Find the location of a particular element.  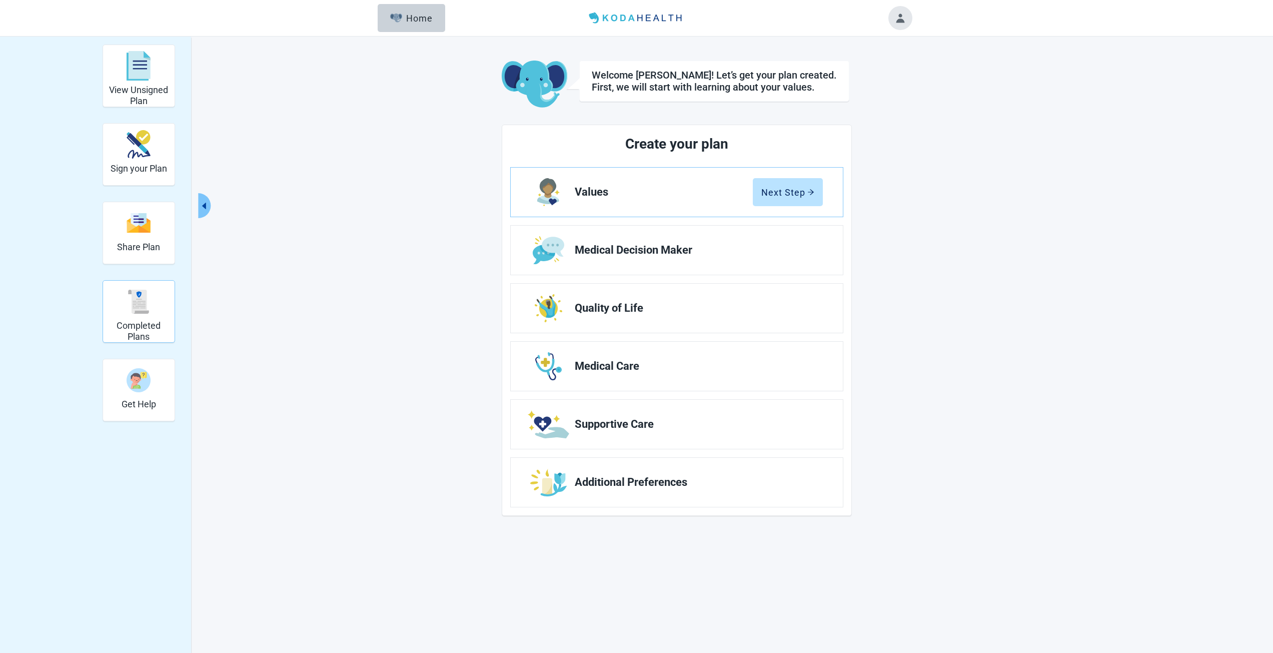

span: Medical Decision Maker is located at coordinates (695, 250).